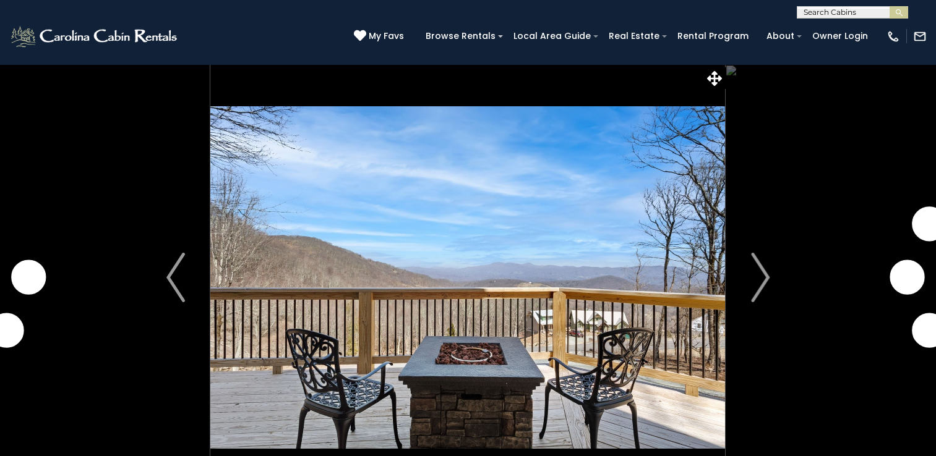  Describe the element at coordinates (634, 36) in the screenshot. I see `a: Real Estate` at that location.